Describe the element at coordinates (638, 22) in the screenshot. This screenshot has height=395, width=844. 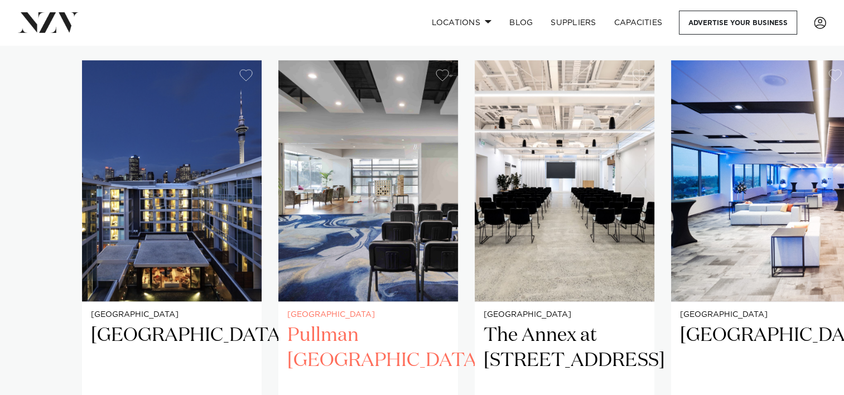
I see `a: Capacities` at that location.